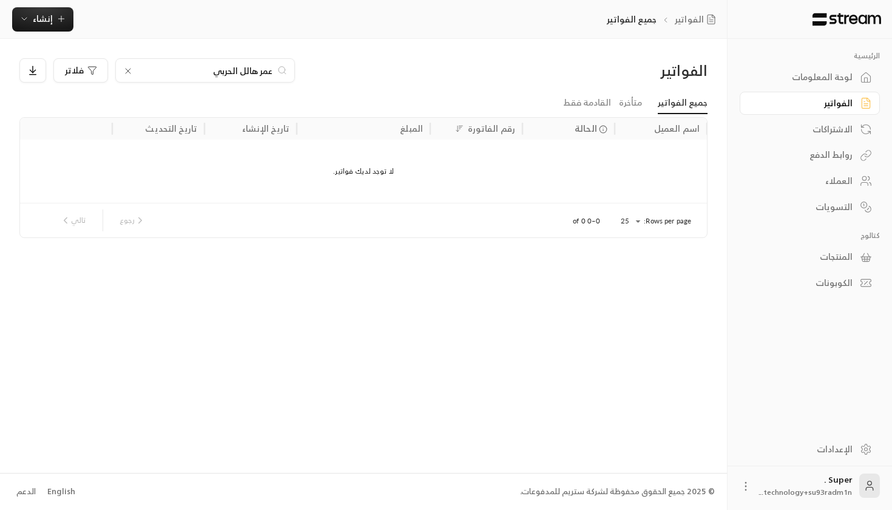 The width and height of the screenshot is (892, 510). I want to click on input: ابحث باسم العميل أو رقم الهاتف, so click(205, 70).